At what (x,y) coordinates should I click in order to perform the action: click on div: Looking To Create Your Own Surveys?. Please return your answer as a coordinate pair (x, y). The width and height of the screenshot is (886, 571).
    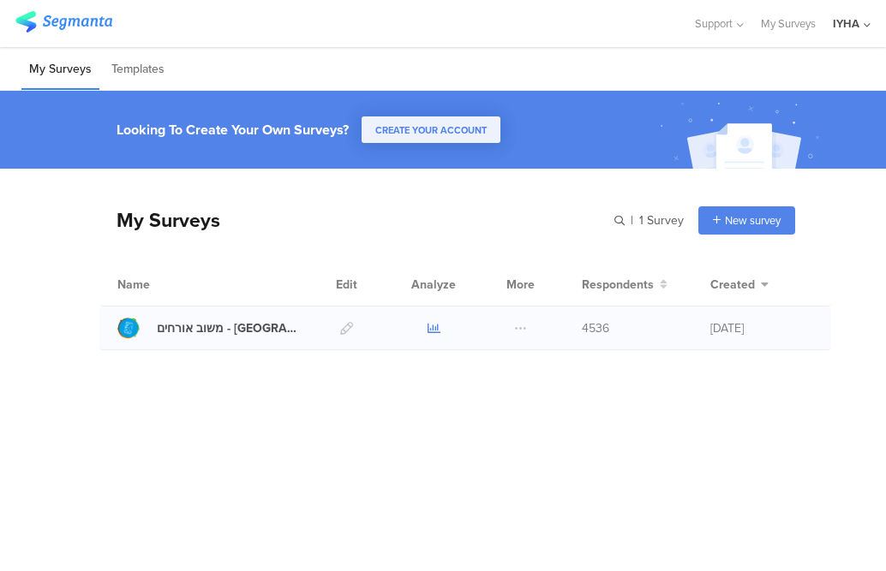
    Looking at the image, I should click on (232, 129).